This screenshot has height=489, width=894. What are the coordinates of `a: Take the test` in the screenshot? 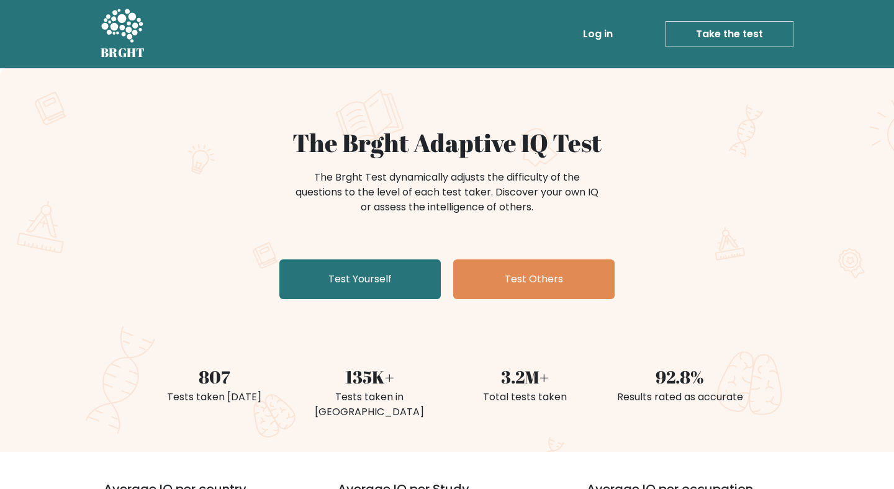 It's located at (729, 34).